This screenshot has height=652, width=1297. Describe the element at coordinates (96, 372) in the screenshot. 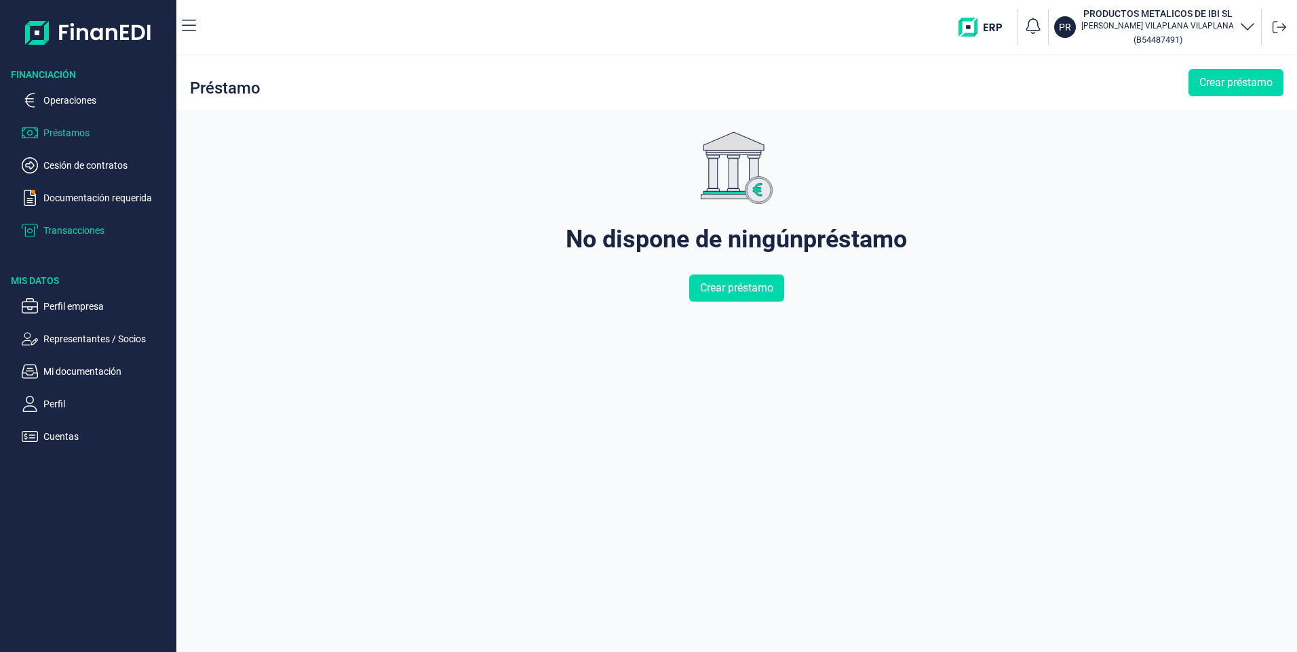

I see `button: Mi documentación` at that location.